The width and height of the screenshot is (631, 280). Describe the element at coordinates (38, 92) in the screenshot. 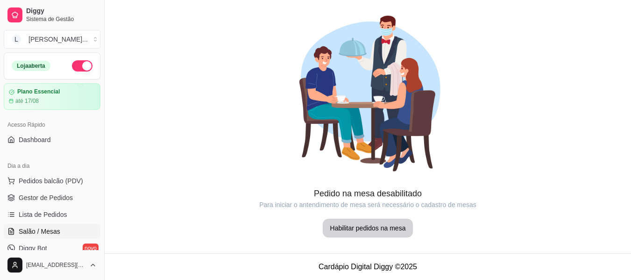

I see `article: Plano Essencial` at that location.